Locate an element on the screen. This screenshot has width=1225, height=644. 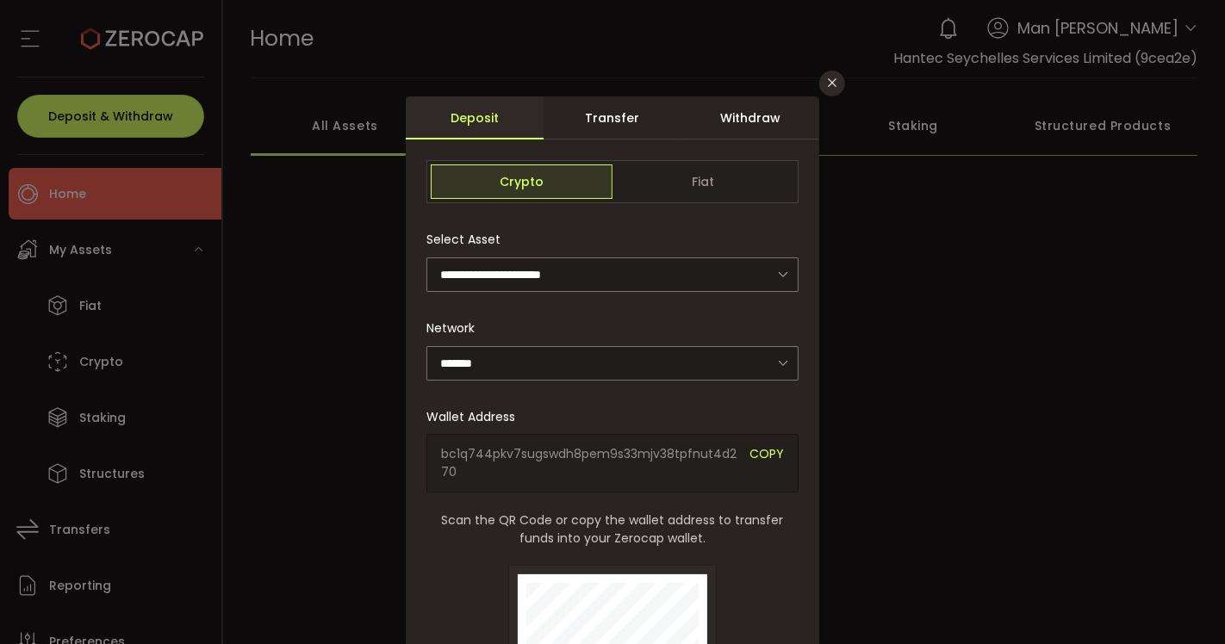
label: Select Asset is located at coordinates (469, 240).